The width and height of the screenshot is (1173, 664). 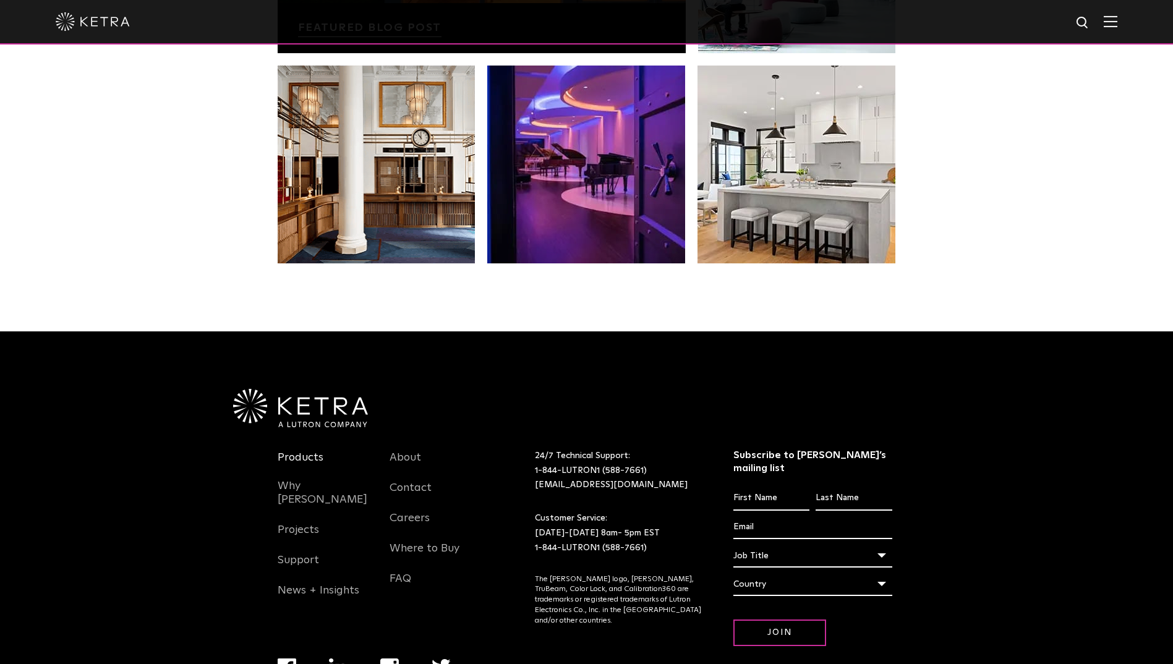 What do you see at coordinates (93, 22) in the screenshot?
I see `img: ketra-logo-2019-white` at bounding box center [93, 22].